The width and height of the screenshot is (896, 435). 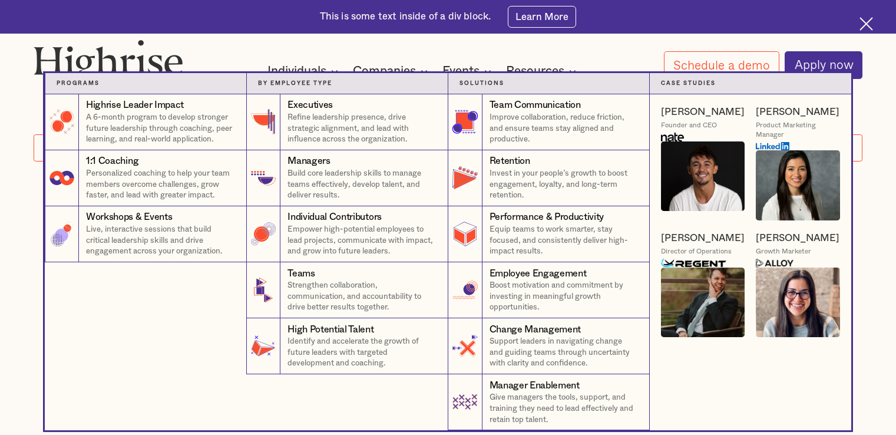 What do you see at coordinates (722, 65) in the screenshot?
I see `a: Schedule a demo` at bounding box center [722, 65].